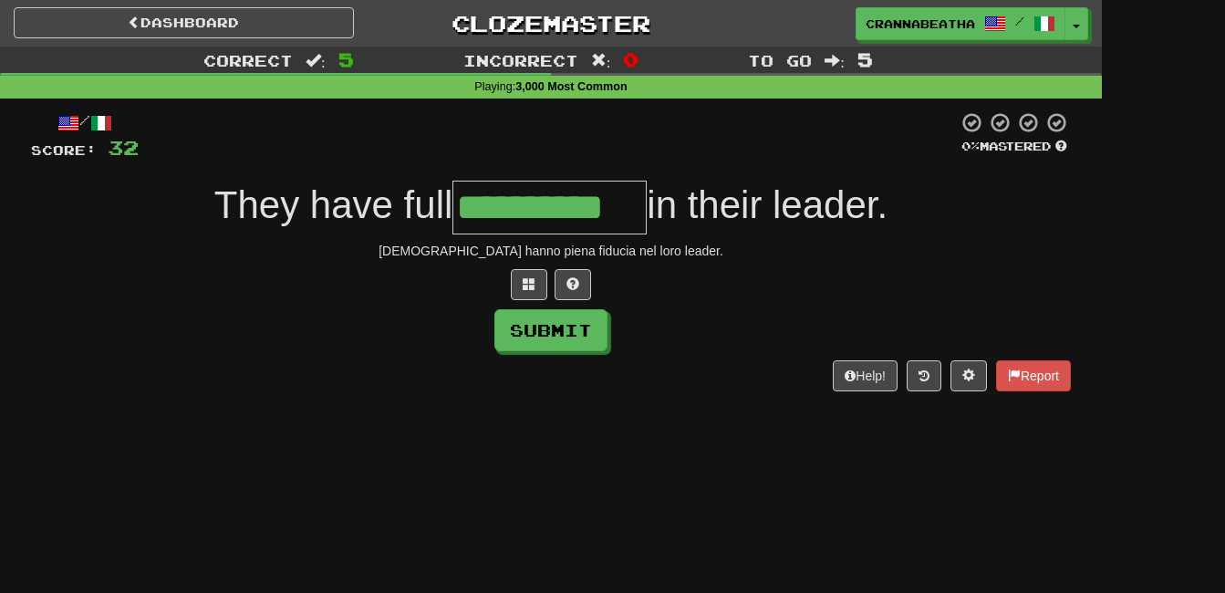 Image resolution: width=1225 pixels, height=593 pixels. Describe the element at coordinates (248, 60) in the screenshot. I see `span: Correct` at that location.